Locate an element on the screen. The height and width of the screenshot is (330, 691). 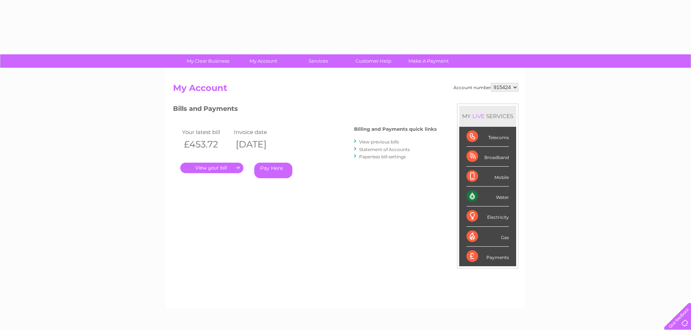
div: Account number is located at coordinates (486, 87).